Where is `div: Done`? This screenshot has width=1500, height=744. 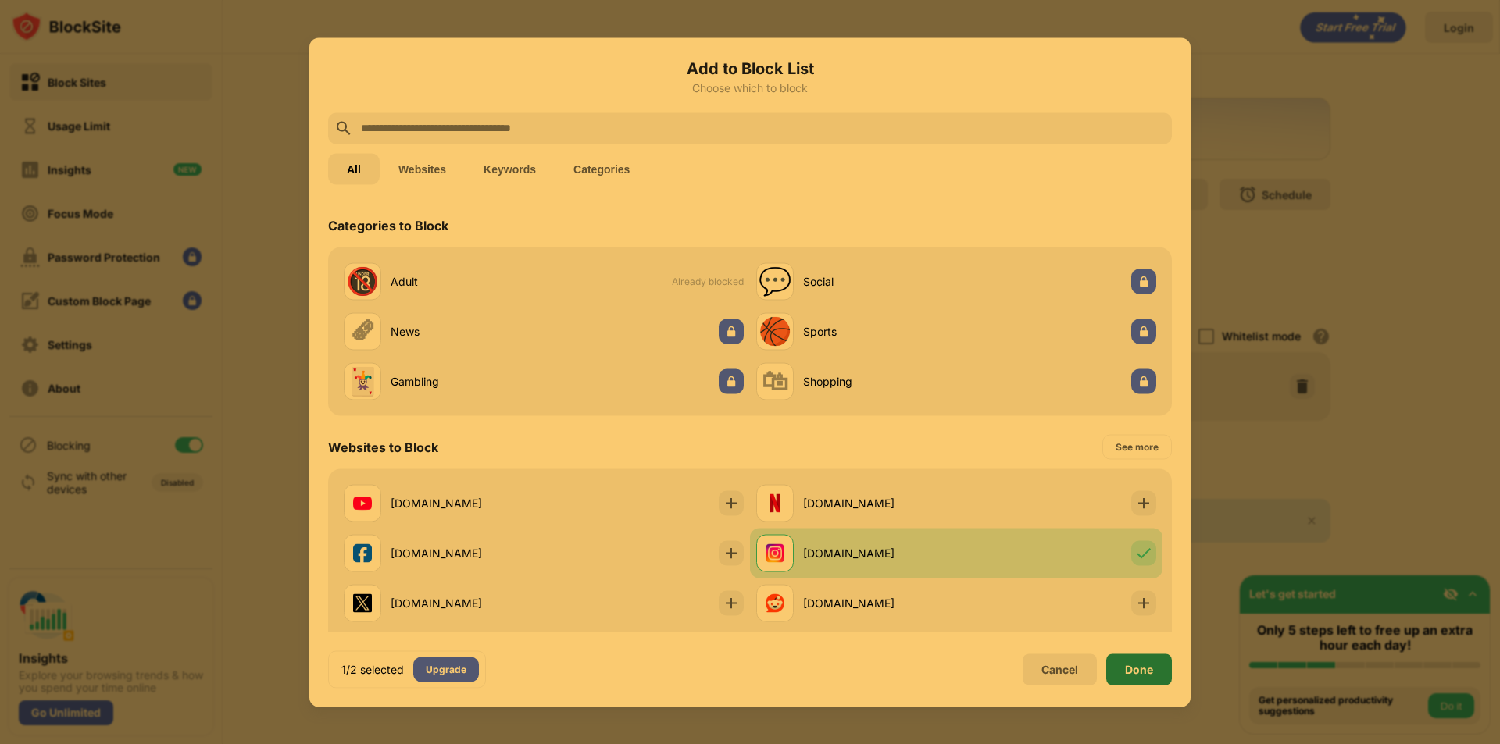
div: Done is located at coordinates (1139, 669).